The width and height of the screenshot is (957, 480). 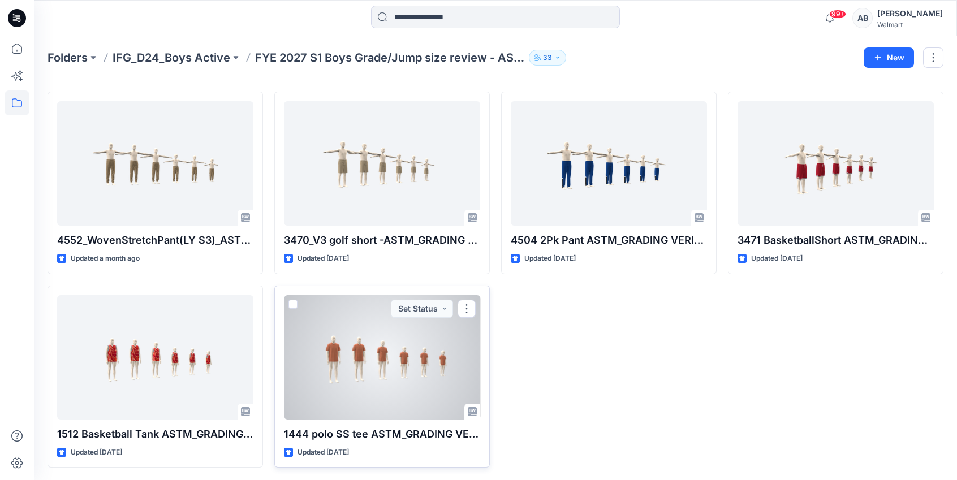 I want to click on a: 1512 Basketball Tank ASTM_GRADING VERIFICATION, so click(x=155, y=357).